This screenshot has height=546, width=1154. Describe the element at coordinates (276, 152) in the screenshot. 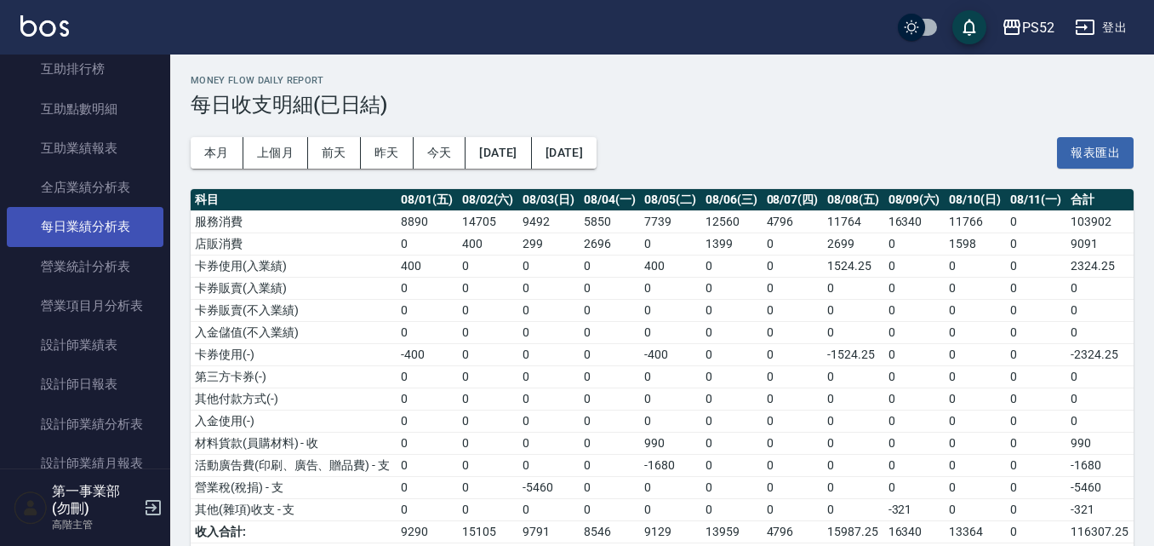

I see `button: 上個月` at that location.